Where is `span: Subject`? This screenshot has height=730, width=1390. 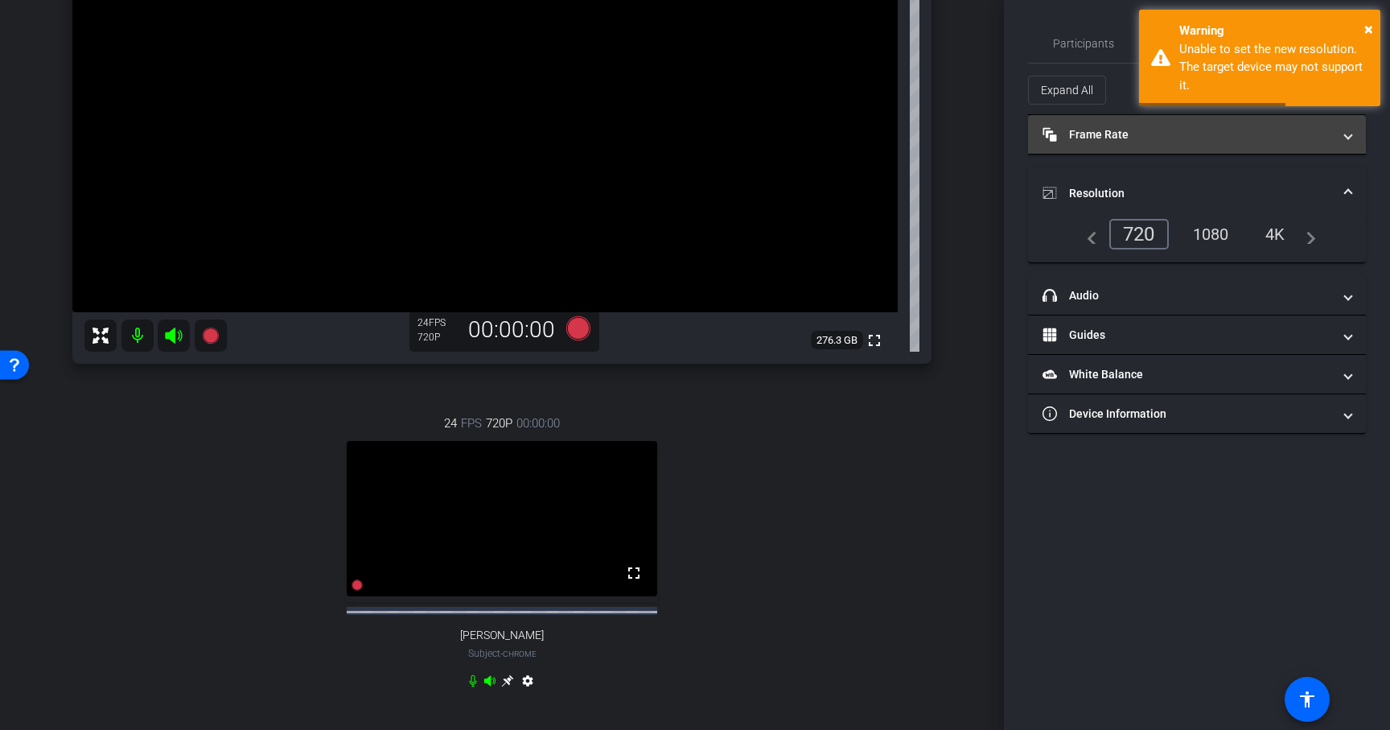 span: Subject is located at coordinates (502, 653).